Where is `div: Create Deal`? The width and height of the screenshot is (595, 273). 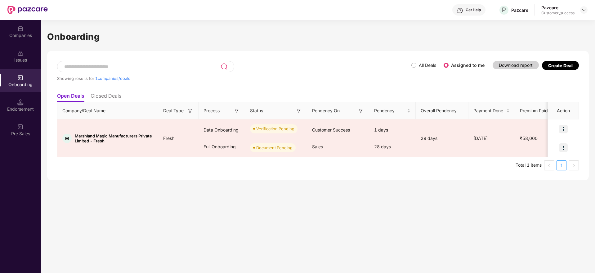 div: Create Deal is located at coordinates (561, 65).